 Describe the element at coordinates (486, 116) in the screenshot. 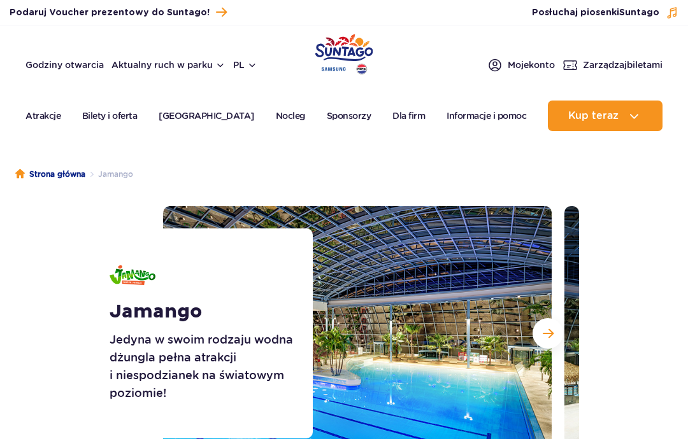

I see `a: Informacje i pomoc` at that location.